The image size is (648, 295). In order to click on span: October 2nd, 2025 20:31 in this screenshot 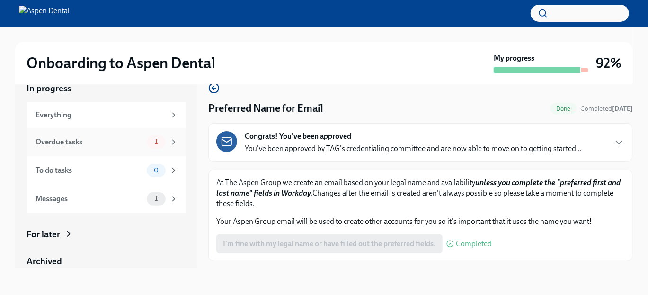, I will do `click(606, 108)`.